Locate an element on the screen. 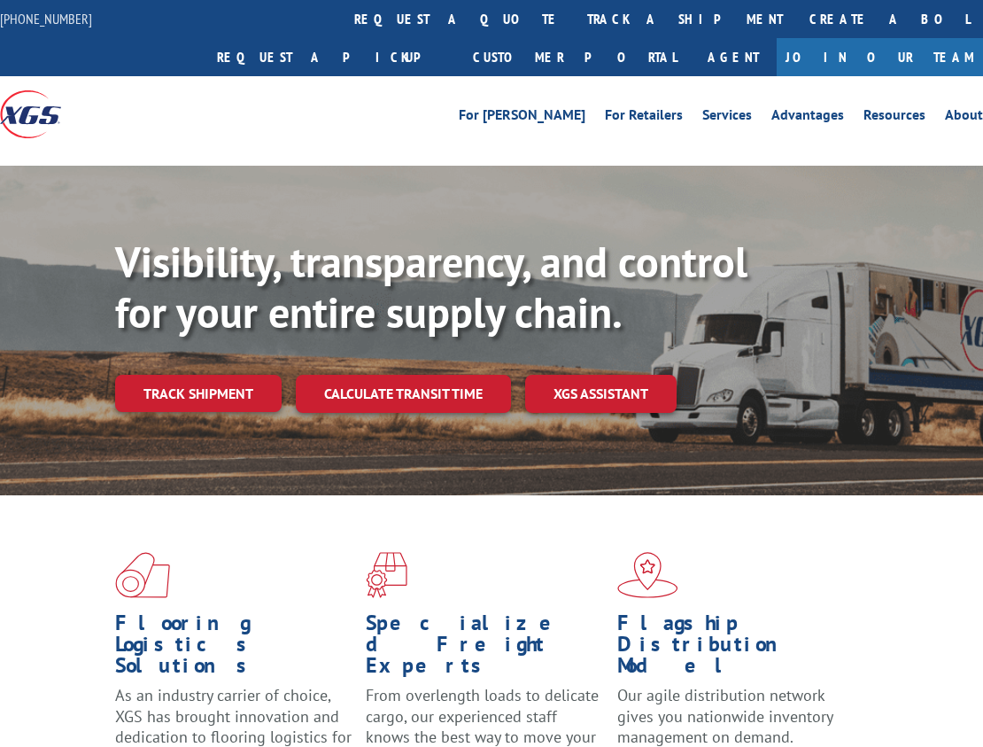  img: xgs-icon-focused-on-flooring-red is located at coordinates (386, 575).